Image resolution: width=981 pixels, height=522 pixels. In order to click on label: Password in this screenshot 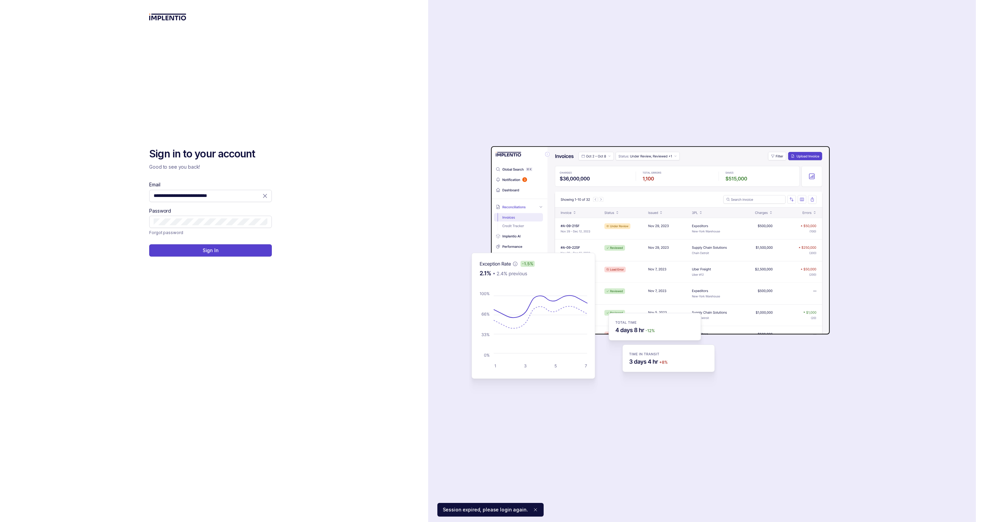, I will do `click(160, 211)`.